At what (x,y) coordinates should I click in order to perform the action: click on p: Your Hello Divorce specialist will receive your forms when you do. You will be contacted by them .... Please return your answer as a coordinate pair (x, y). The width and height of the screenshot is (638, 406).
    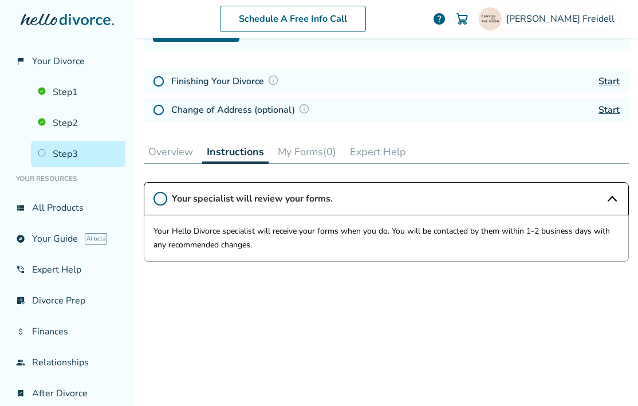
    Looking at the image, I should click on (386, 238).